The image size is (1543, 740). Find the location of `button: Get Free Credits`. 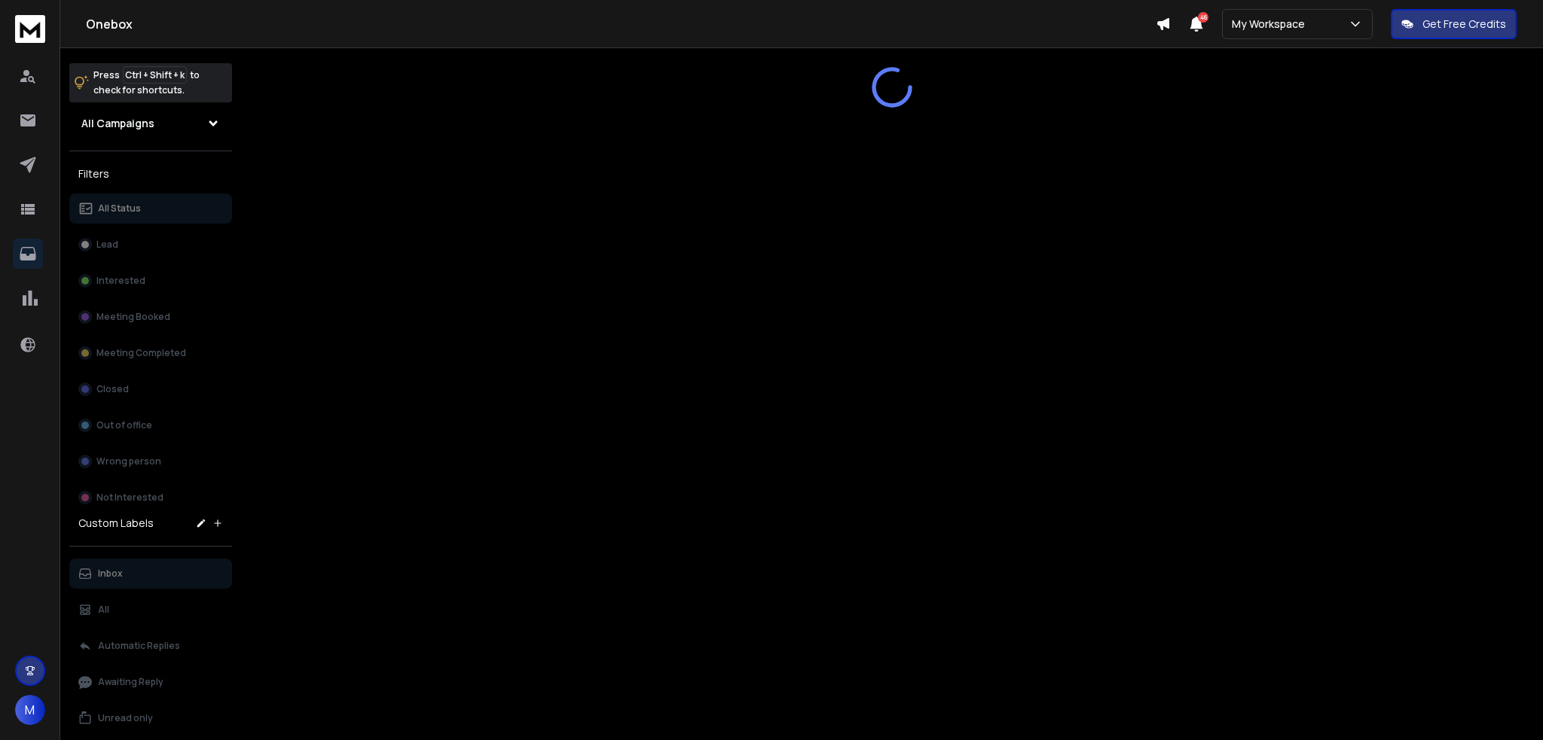

button: Get Free Credits is located at coordinates (1453, 24).